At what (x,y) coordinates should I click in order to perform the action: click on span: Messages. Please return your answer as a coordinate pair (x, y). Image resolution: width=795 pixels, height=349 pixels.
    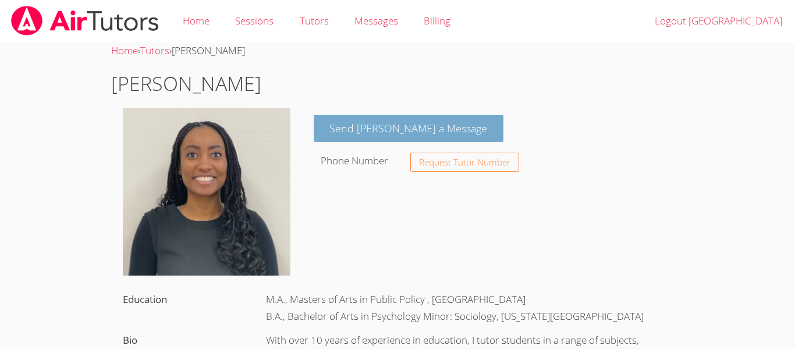
    Looking at the image, I should click on (376, 20).